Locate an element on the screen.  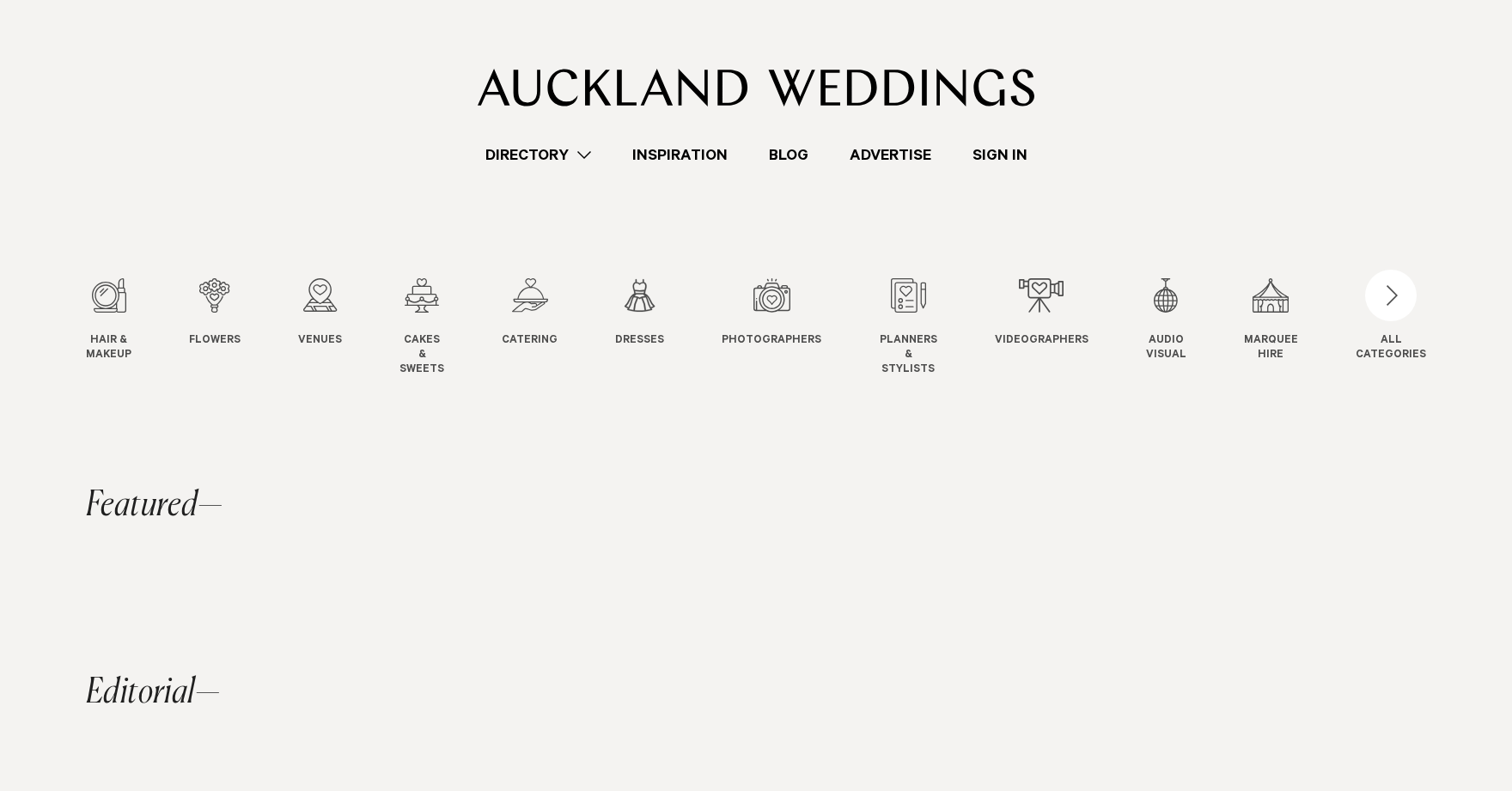
swiper-slide: 3 / 12 is located at coordinates (337, 327).